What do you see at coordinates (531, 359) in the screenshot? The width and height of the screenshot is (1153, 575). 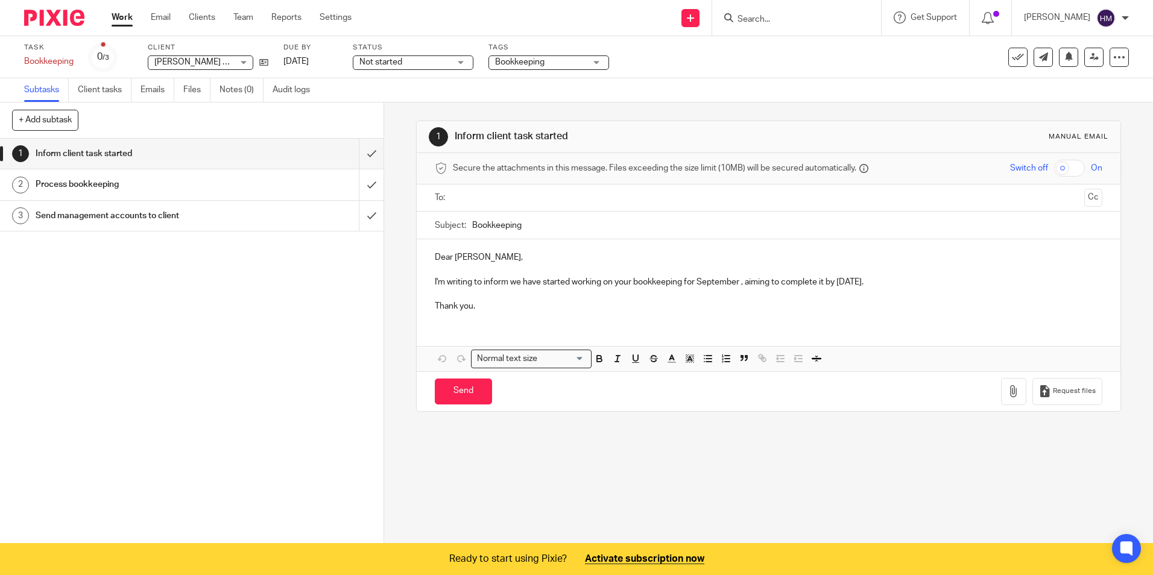 I see `div: Search for option` at bounding box center [531, 359].